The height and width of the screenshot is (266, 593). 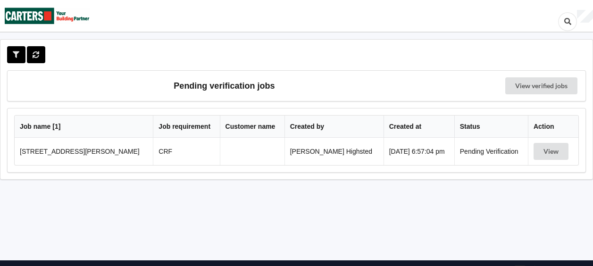 What do you see at coordinates (186, 127) in the screenshot?
I see `th: Job requirement` at bounding box center [186, 127].